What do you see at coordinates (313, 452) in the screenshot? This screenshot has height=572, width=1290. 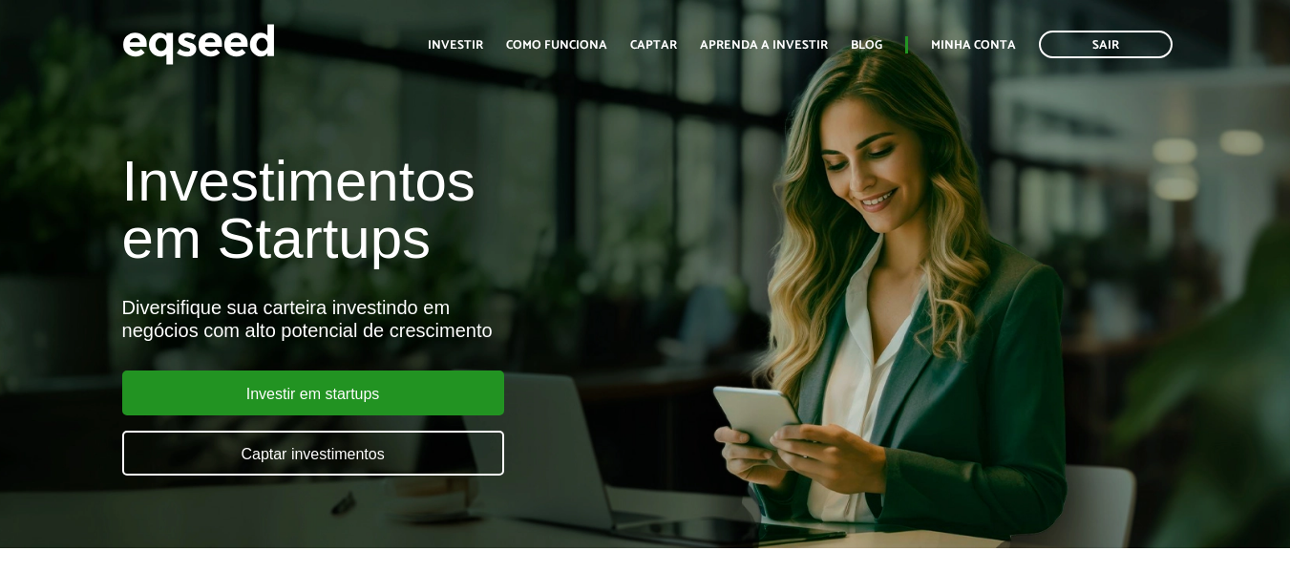 I see `a: Captar investimentos` at bounding box center [313, 452].